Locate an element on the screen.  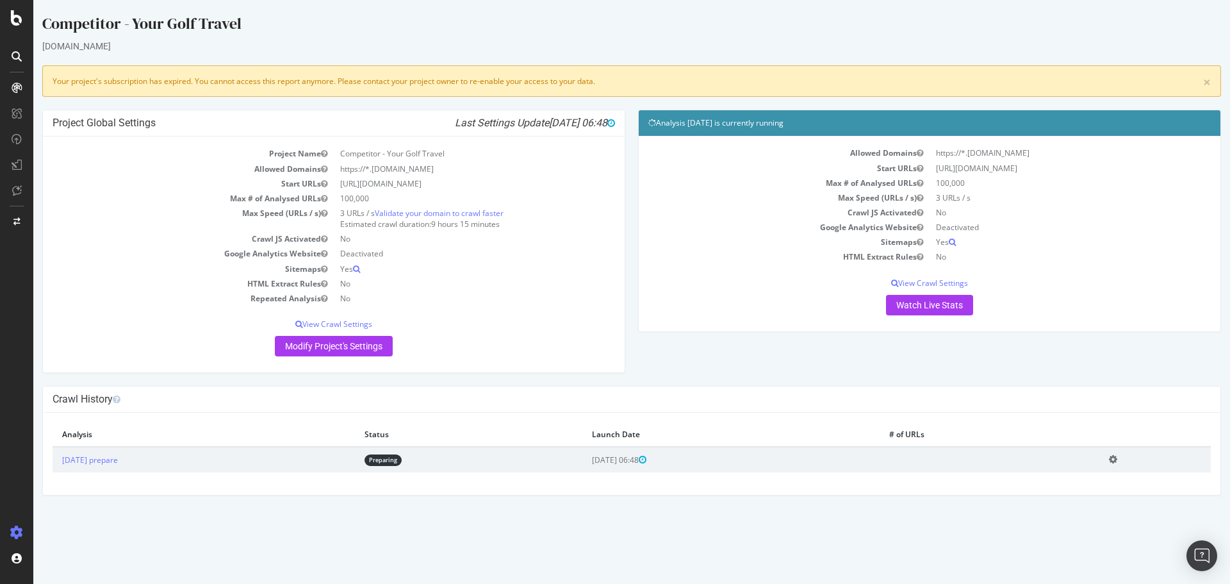
div: Competitor - Your Golf Travel is located at coordinates (598, 26).